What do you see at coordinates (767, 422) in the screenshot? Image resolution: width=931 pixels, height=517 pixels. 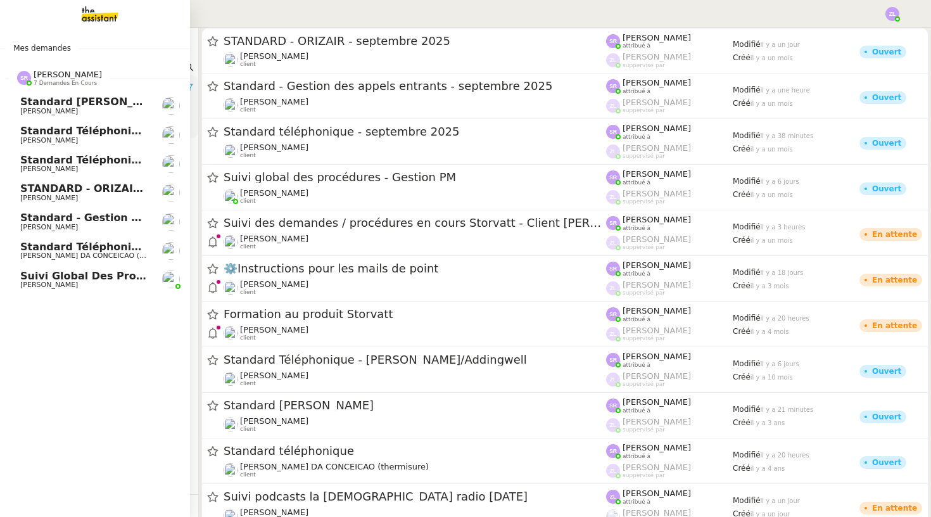 I see `span: il y a 3 ans` at bounding box center [767, 422].